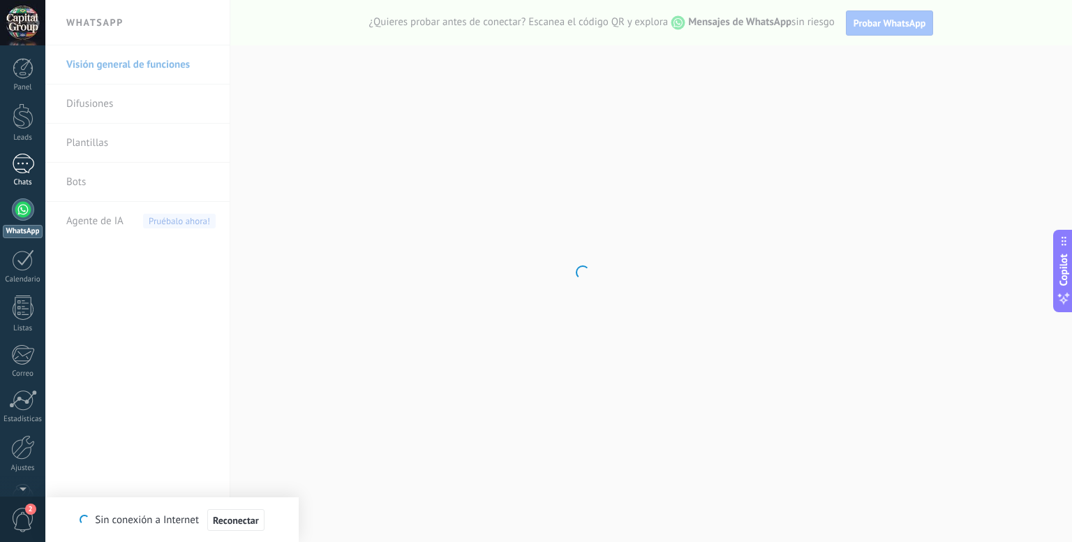  Describe the element at coordinates (22, 231) in the screenshot. I see `div: WhatsApp` at that location.